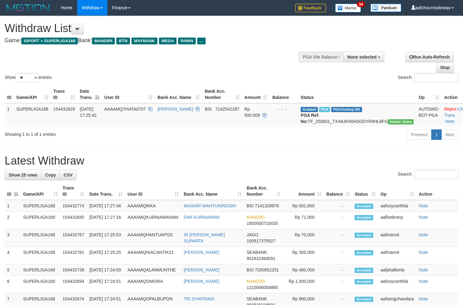 Image resolution: width=463 pixels, height=305 pixels. What do you see at coordinates (68, 175) in the screenshot?
I see `span: CSV` at bounding box center [68, 175].